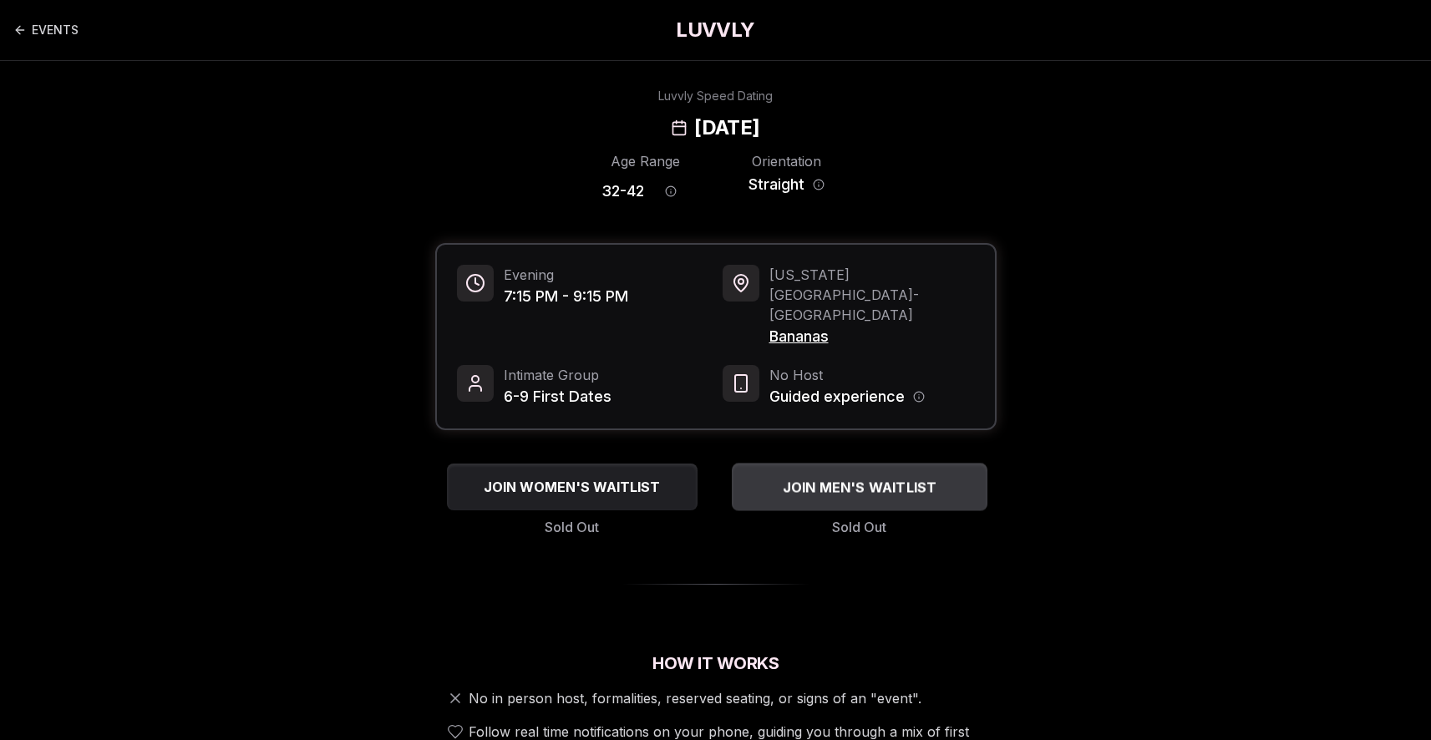 This screenshot has width=1431, height=740. Describe the element at coordinates (565, 297) in the screenshot. I see `span: 7:15 PM - 9:15 PM` at that location.